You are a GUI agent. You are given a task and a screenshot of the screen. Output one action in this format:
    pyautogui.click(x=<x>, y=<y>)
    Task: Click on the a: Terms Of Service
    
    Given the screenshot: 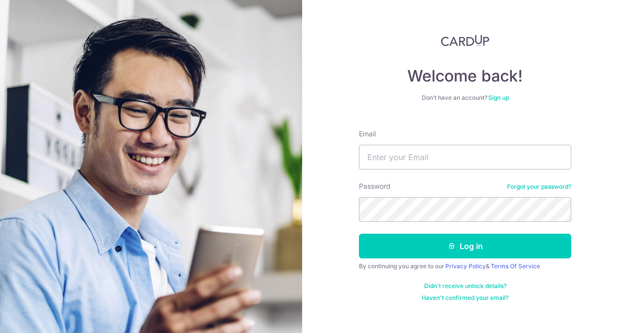 What is the action you would take?
    pyautogui.click(x=515, y=266)
    